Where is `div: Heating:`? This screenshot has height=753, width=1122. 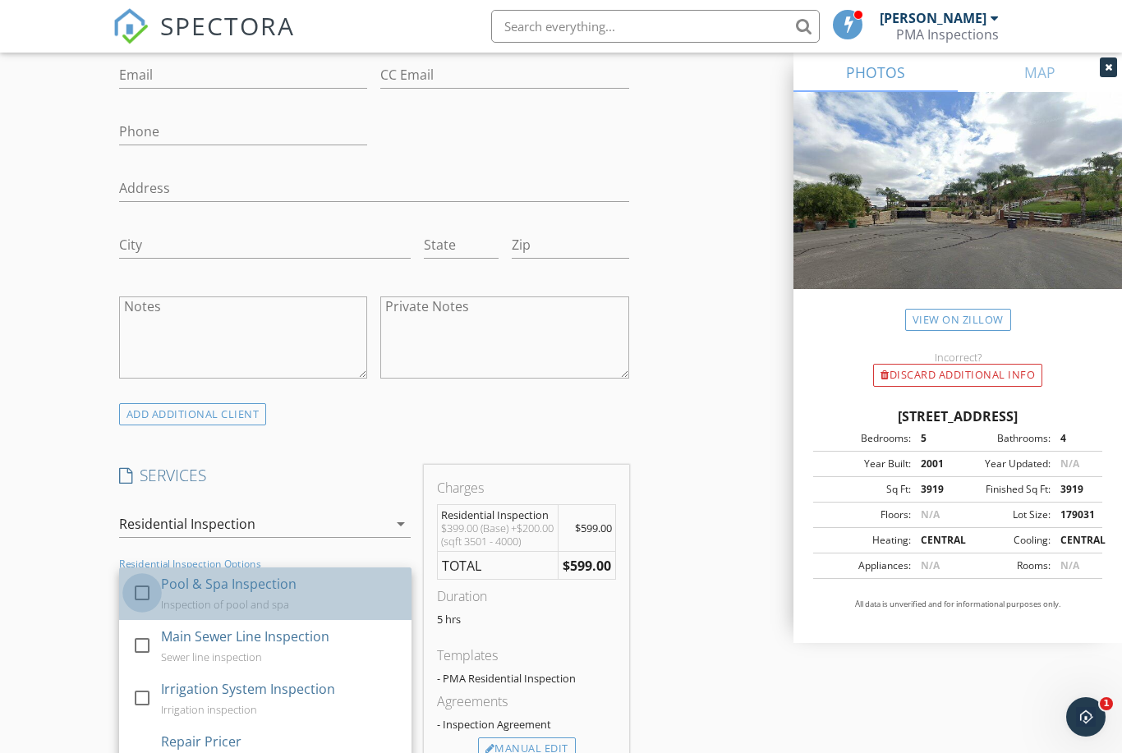 div: Heating: is located at coordinates (864, 540).